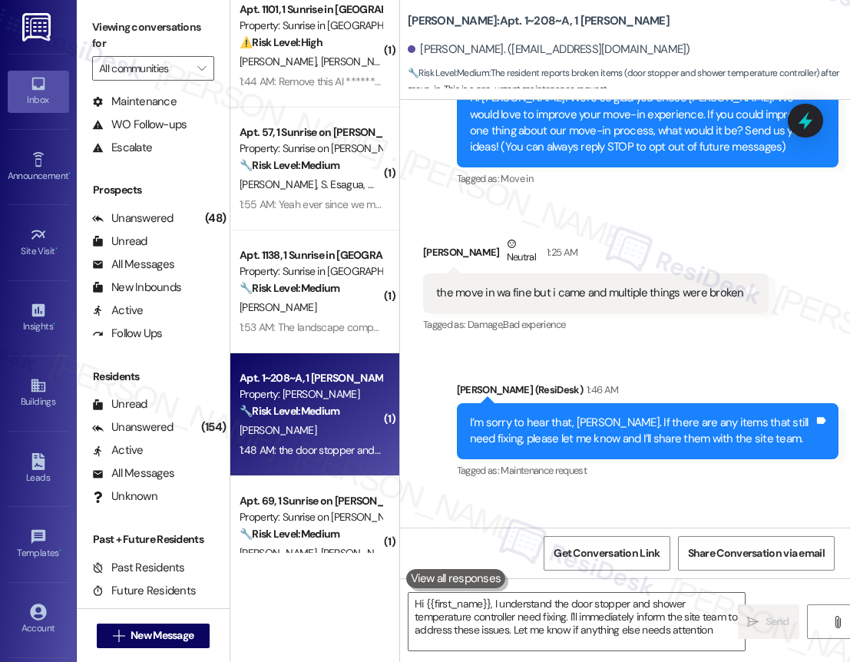 The width and height of the screenshot is (850, 662). Describe the element at coordinates (777, 621) in the screenshot. I see `span: Send` at that location.